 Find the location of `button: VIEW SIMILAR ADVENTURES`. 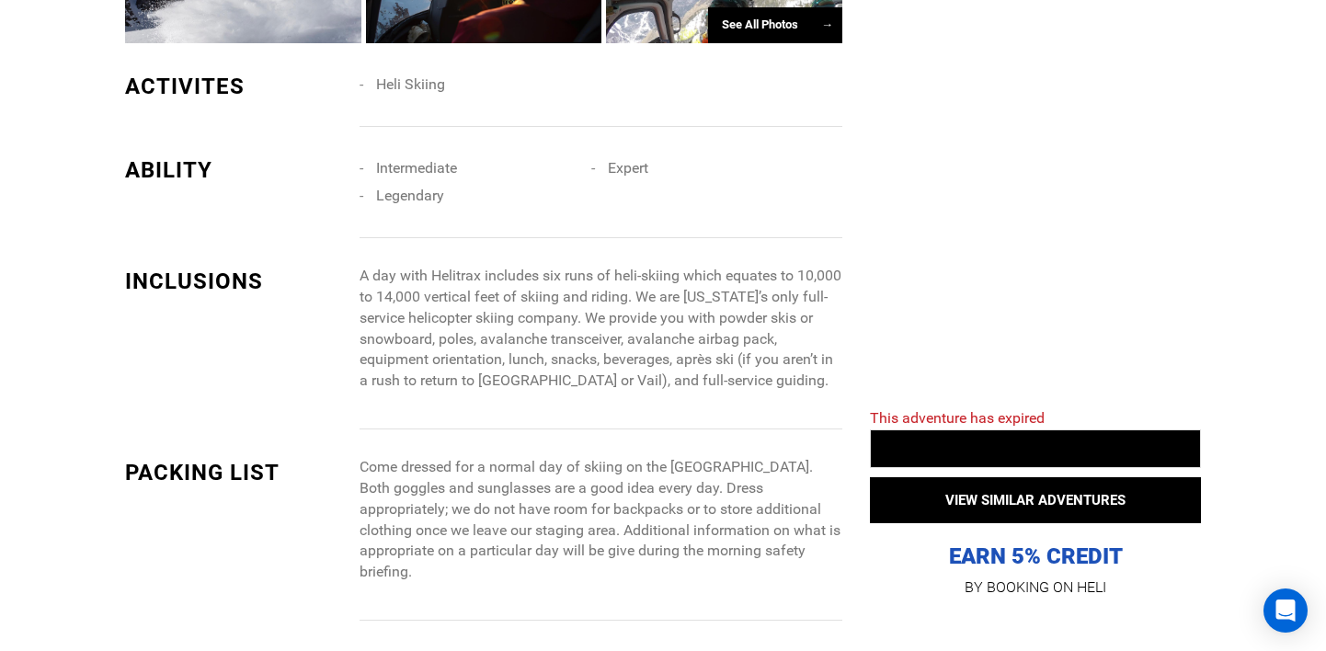

button: VIEW SIMILAR ADVENTURES is located at coordinates (1035, 500).